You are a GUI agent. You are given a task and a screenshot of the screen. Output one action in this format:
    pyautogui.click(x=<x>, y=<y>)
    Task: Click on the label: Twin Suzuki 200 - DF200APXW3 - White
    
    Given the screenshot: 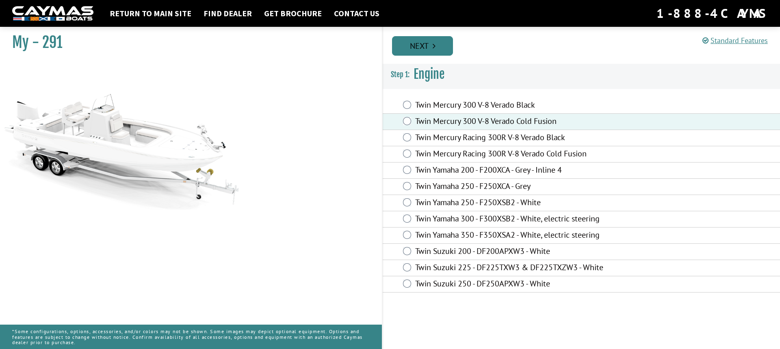 What is the action you would take?
    pyautogui.click(x=525, y=252)
    